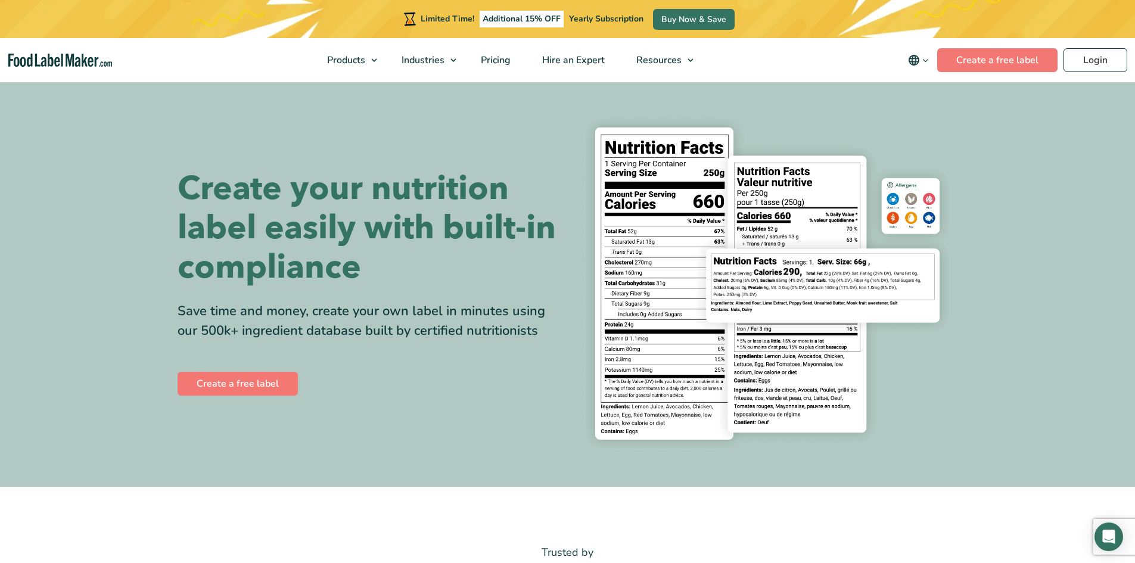  Describe the element at coordinates (660, 60) in the screenshot. I see `a: Resources` at that location.